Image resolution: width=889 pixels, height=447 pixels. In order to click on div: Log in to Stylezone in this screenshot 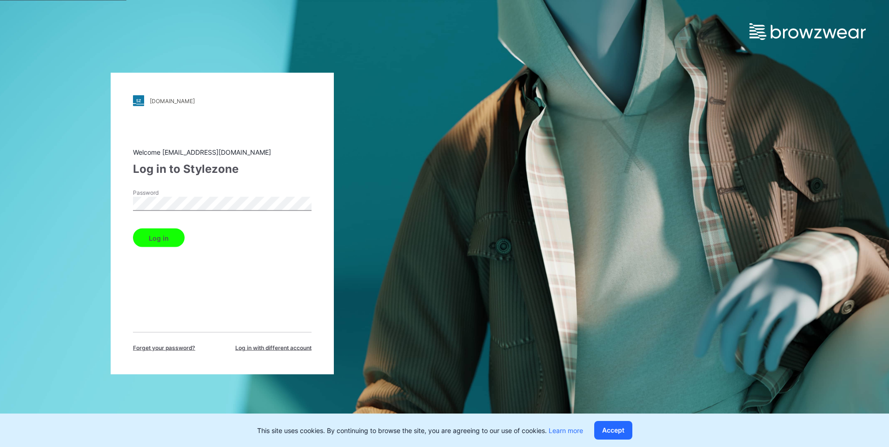, I will do `click(222, 169)`.